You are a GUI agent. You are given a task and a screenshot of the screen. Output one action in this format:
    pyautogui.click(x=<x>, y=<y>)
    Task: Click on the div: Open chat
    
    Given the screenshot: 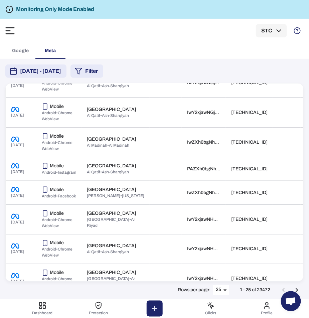 What is the action you would take?
    pyautogui.click(x=291, y=302)
    